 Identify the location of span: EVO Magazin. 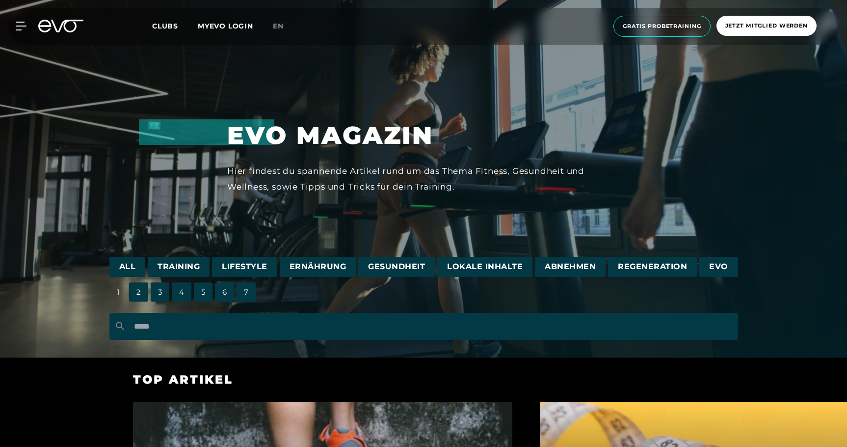
(330, 135).